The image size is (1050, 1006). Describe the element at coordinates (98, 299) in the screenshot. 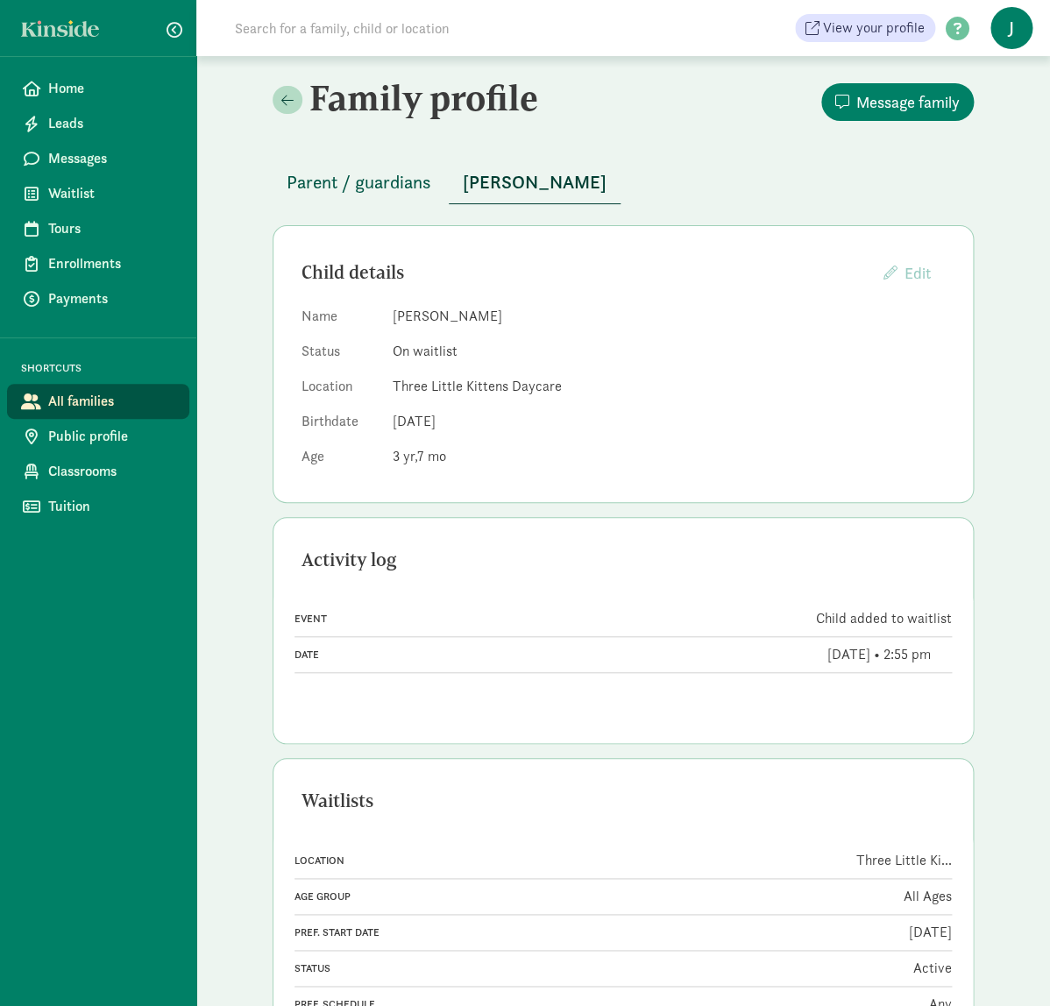

I see `a: Payments` at that location.